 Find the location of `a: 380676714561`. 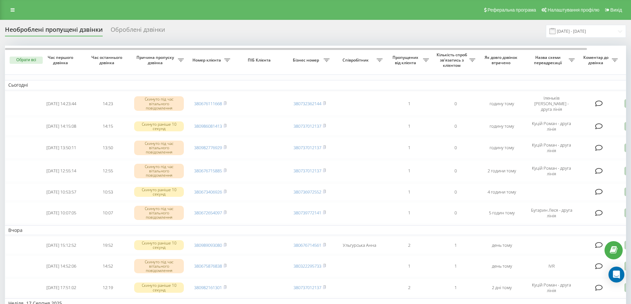

a: 380676714561 is located at coordinates (307, 245).